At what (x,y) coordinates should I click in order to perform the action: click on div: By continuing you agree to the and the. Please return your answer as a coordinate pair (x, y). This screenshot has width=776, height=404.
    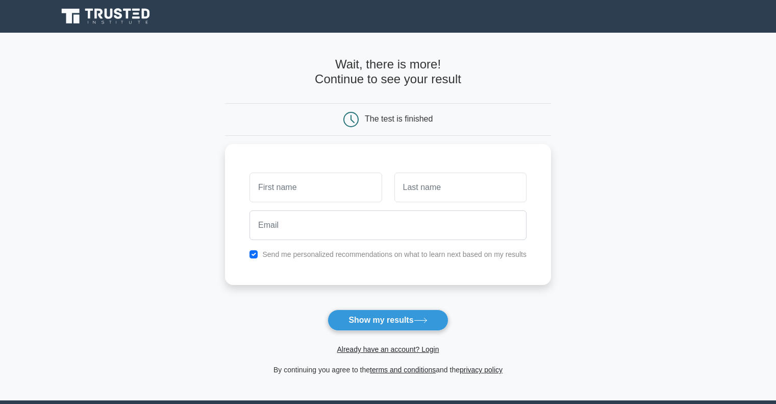
    Looking at the image, I should click on (388, 369).